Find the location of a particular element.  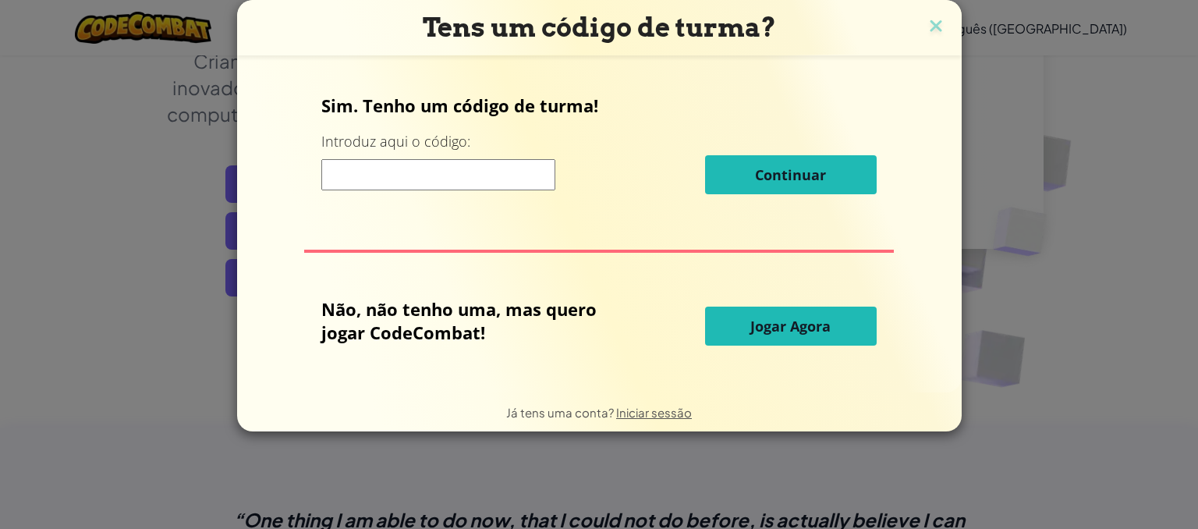

p: Não, não tenho uma, mas quero jogar CodeCombat! is located at coordinates (473, 321).